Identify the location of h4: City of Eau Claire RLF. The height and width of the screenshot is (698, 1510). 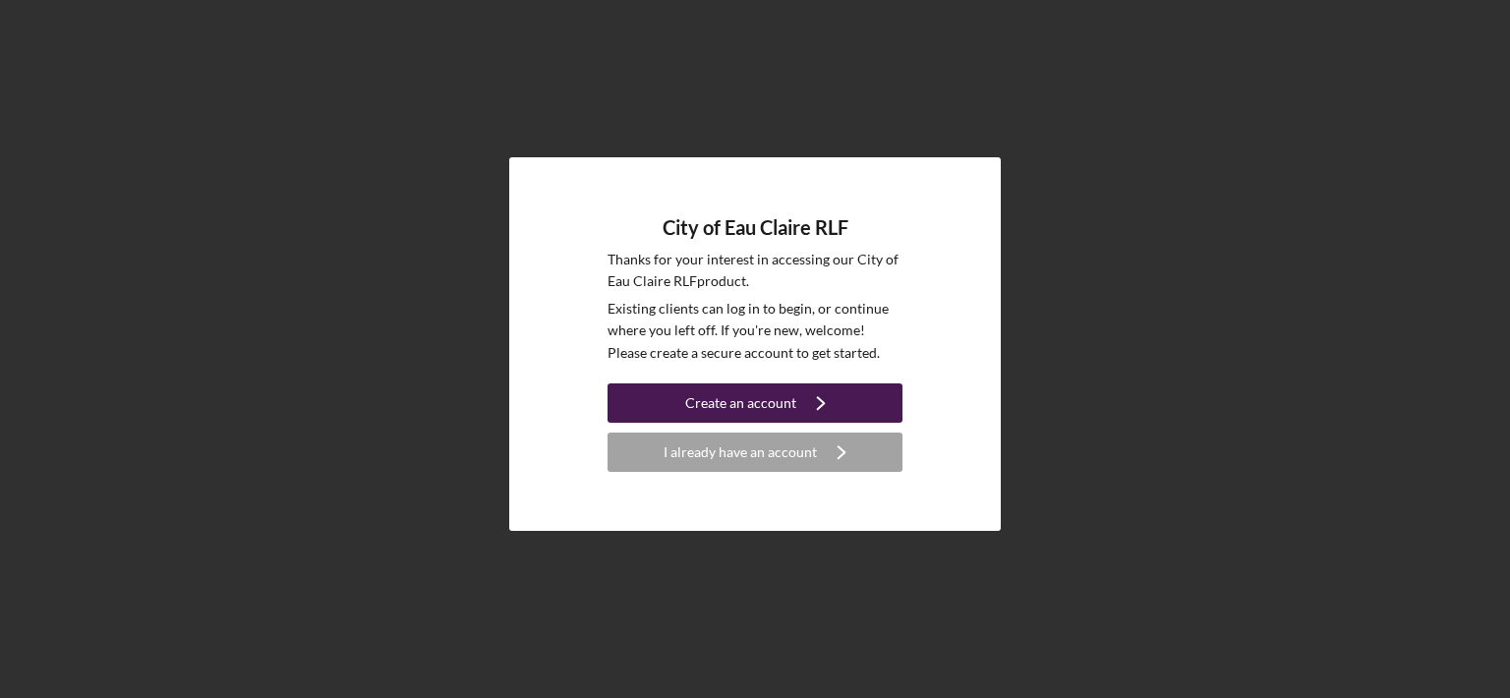
(755, 227).